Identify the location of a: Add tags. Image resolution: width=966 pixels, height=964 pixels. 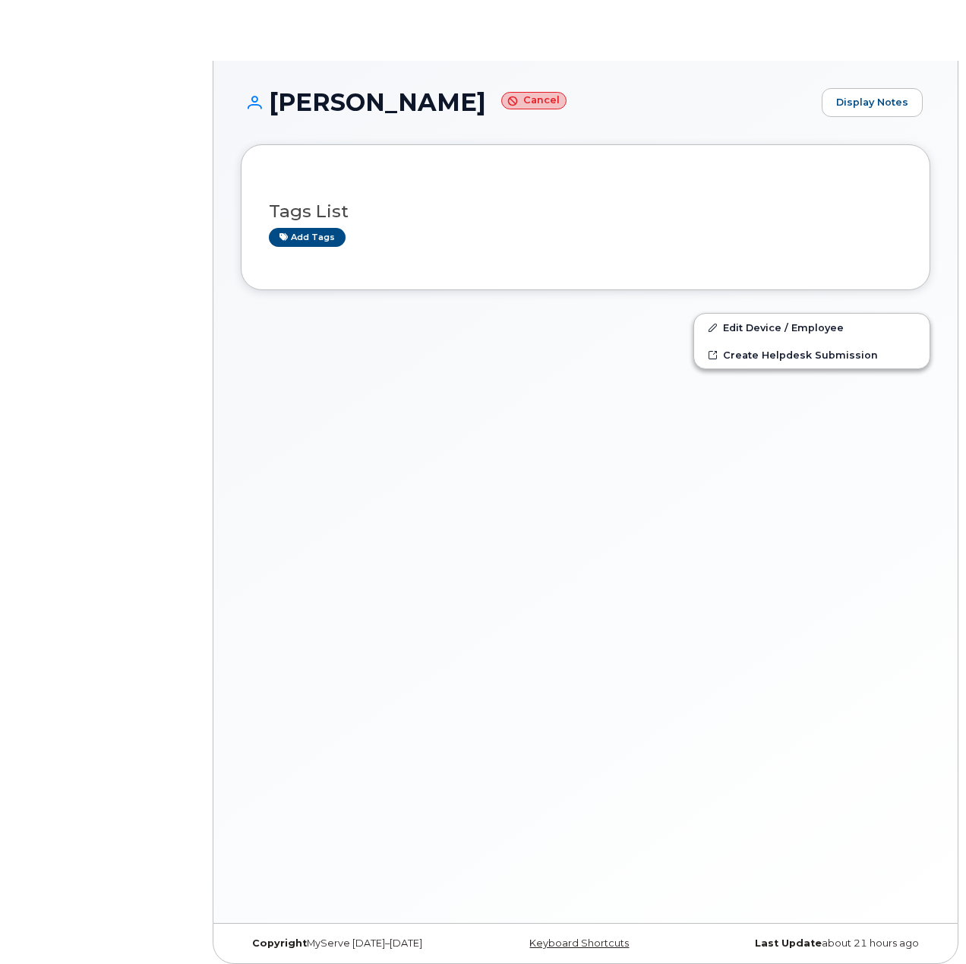
(307, 237).